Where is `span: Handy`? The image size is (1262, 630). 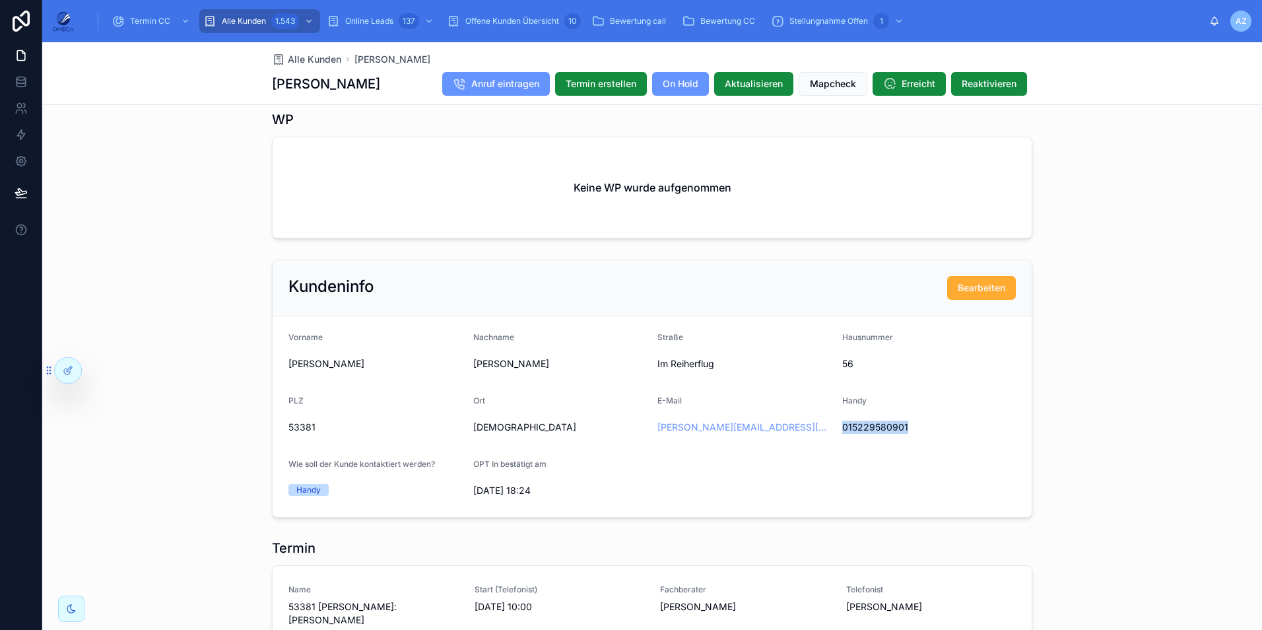 span: Handy is located at coordinates (854, 400).